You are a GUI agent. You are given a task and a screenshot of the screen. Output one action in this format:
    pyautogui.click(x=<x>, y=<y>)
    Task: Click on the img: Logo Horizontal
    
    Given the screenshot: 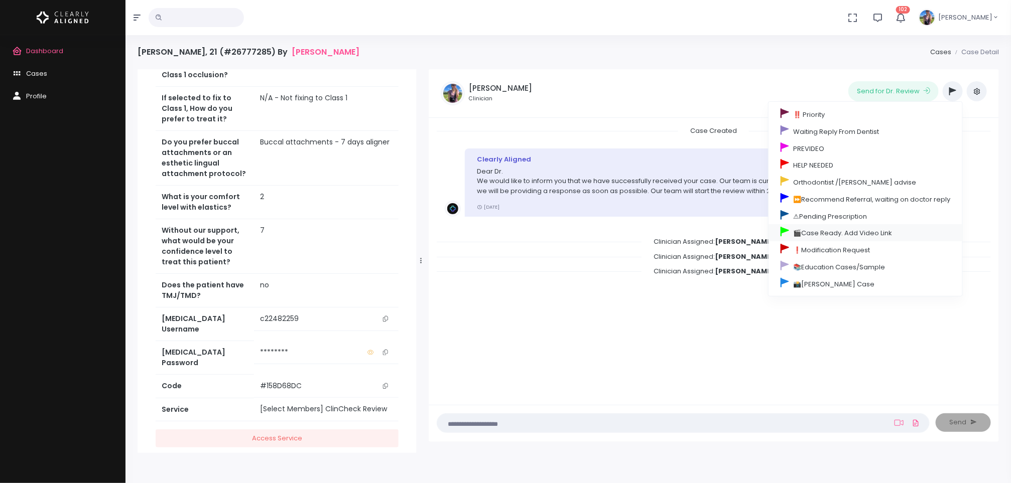 What is the action you would take?
    pyautogui.click(x=63, y=18)
    